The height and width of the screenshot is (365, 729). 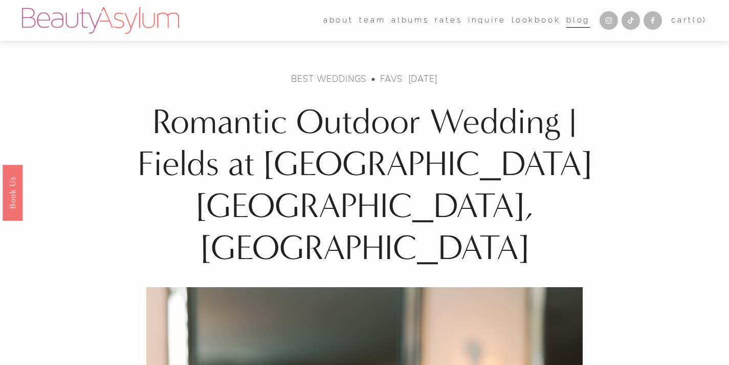 I want to click on span: about, so click(x=338, y=20).